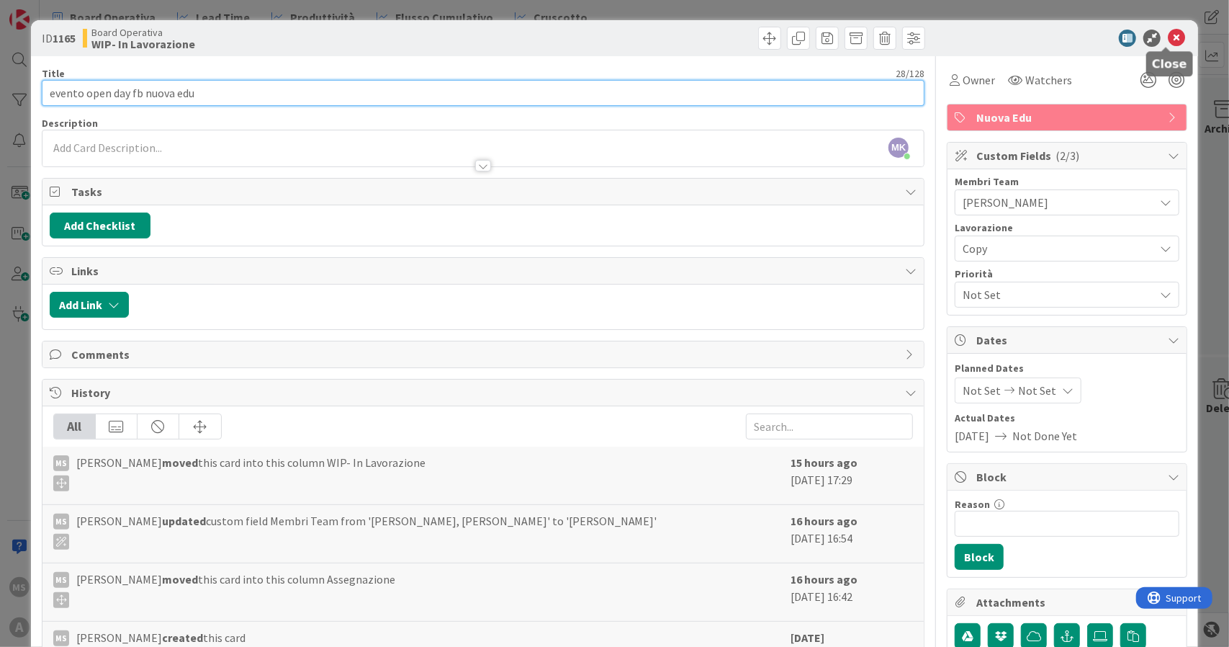 This screenshot has width=1229, height=647. What do you see at coordinates (1067, 228) in the screenshot?
I see `div: Lavorazione` at bounding box center [1067, 228].